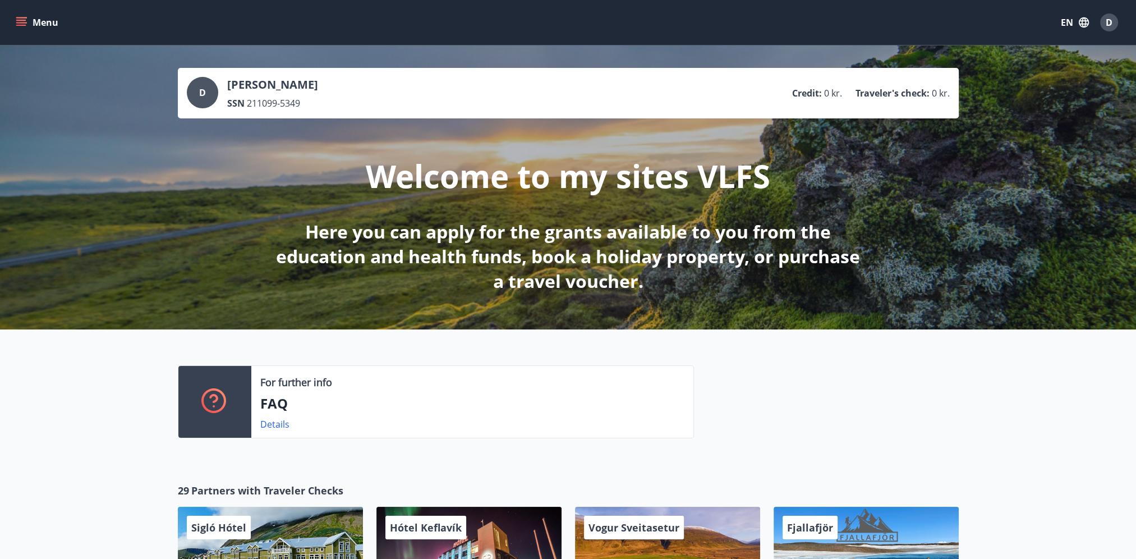 Image resolution: width=1136 pixels, height=559 pixels. Describe the element at coordinates (183, 490) in the screenshot. I see `span: 29` at that location.